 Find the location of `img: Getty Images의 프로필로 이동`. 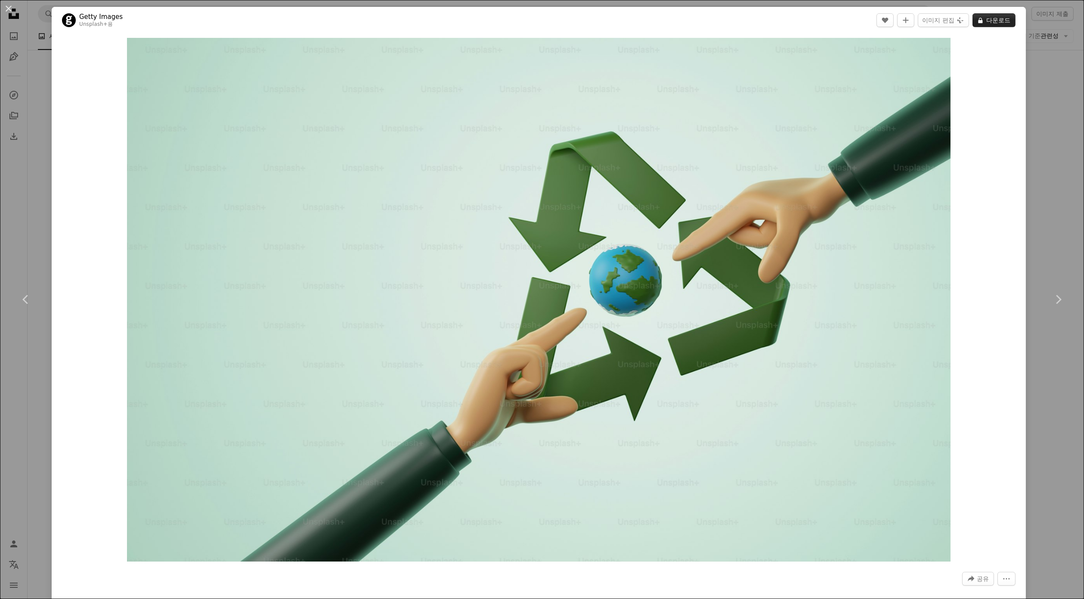

img: Getty Images의 프로필로 이동 is located at coordinates (69, 20).